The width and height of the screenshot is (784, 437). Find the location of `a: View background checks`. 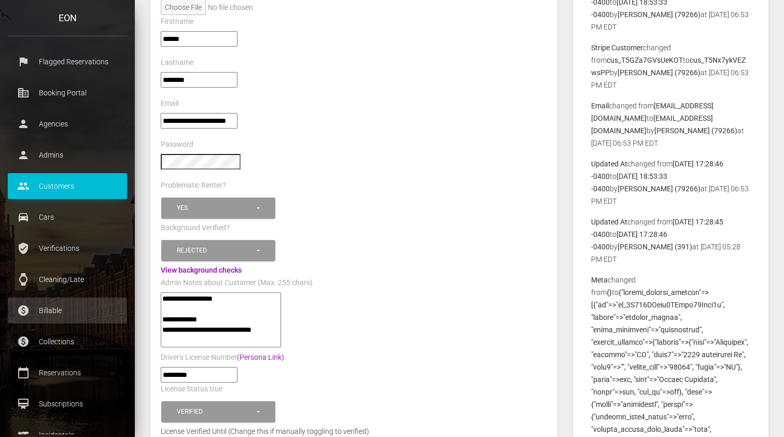

a: View background checks is located at coordinates (201, 270).